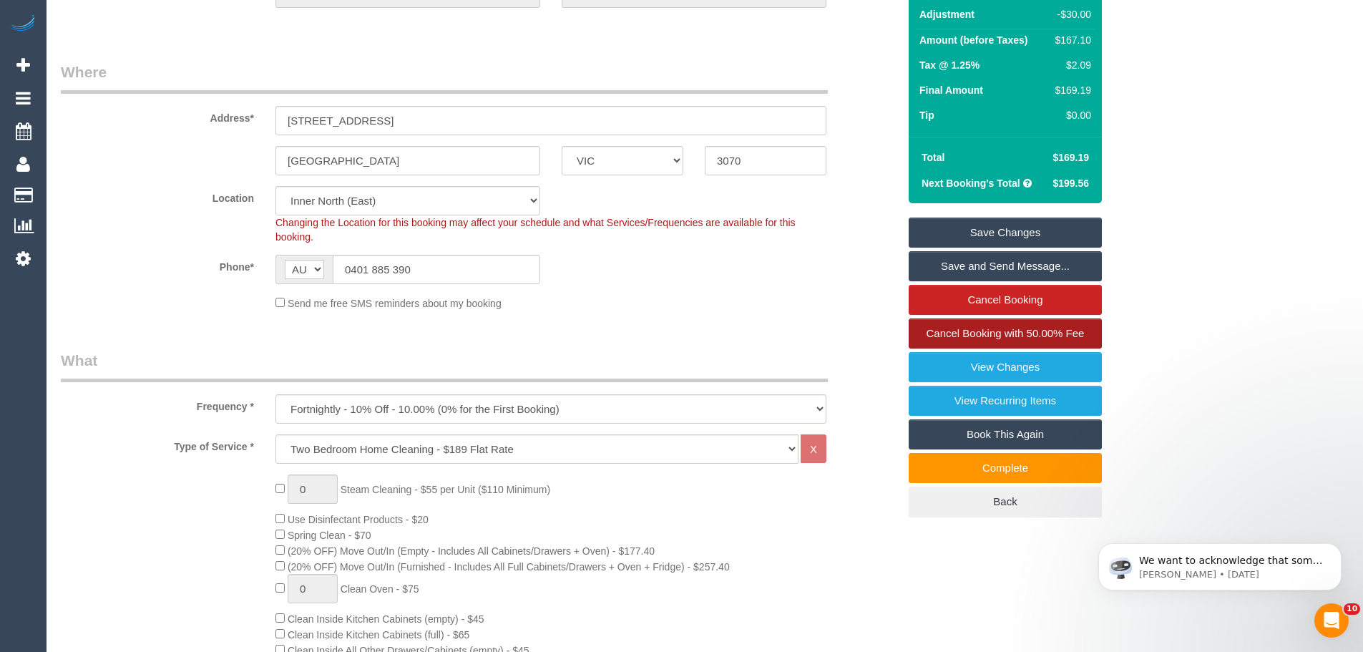 The image size is (1363, 652). I want to click on p: Message from Ellie, sent 2d ago, so click(155, 62).